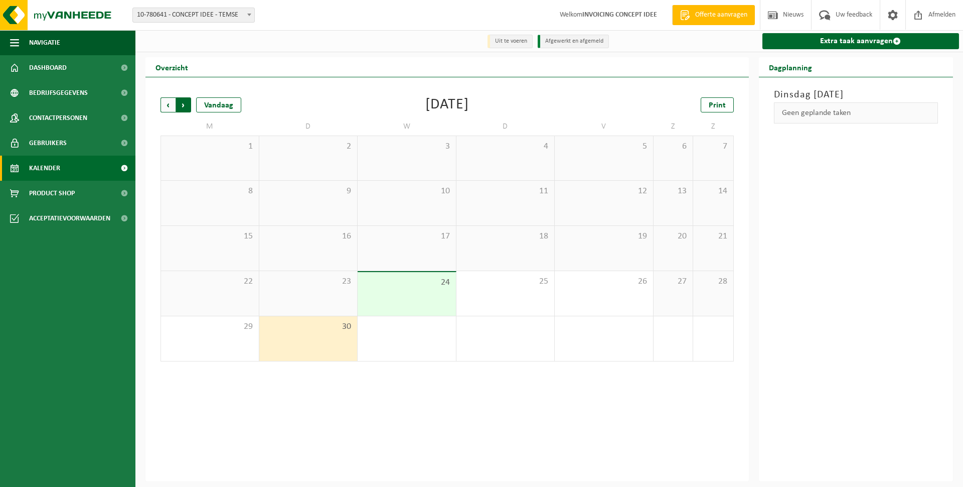 This screenshot has width=963, height=487. What do you see at coordinates (52, 193) in the screenshot?
I see `span: Product Shop` at bounding box center [52, 193].